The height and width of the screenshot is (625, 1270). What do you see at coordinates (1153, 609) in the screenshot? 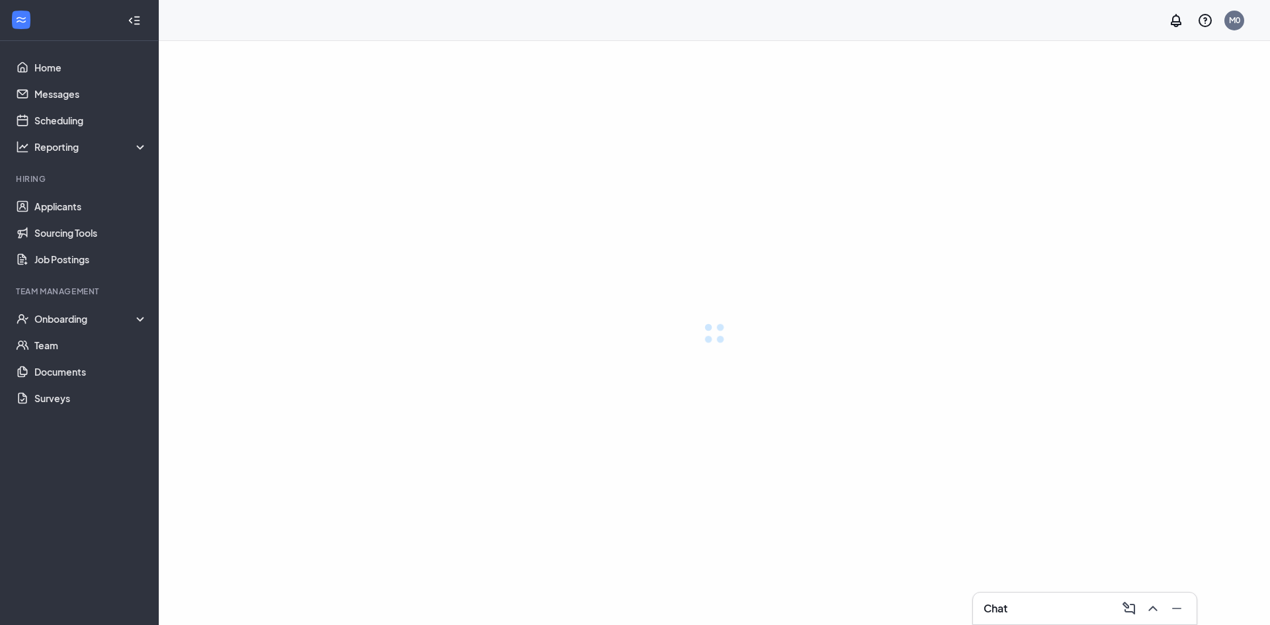
I see `svg: ChevronUp` at bounding box center [1153, 609].